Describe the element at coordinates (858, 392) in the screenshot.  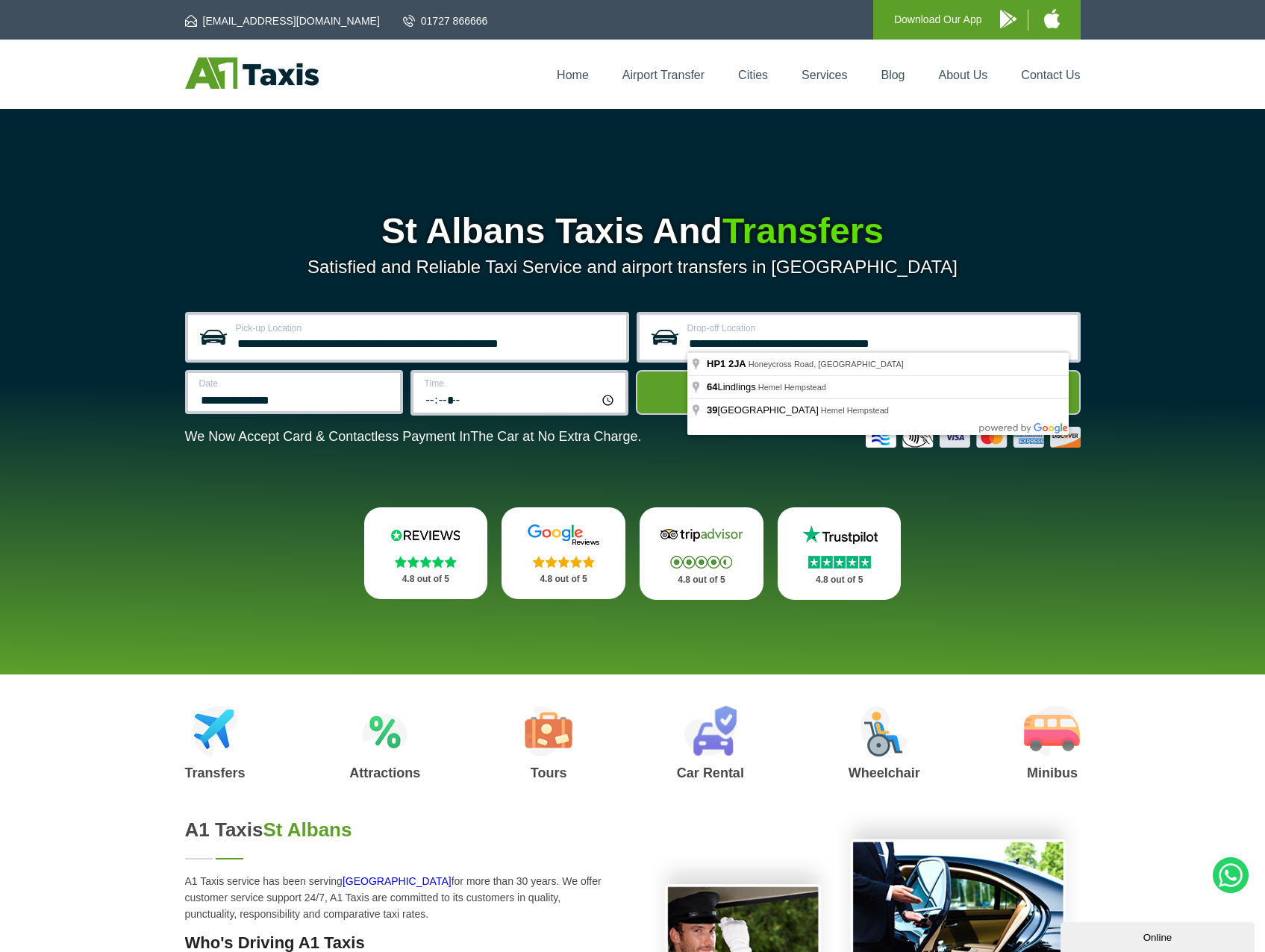
I see `button: Get Quote` at that location.